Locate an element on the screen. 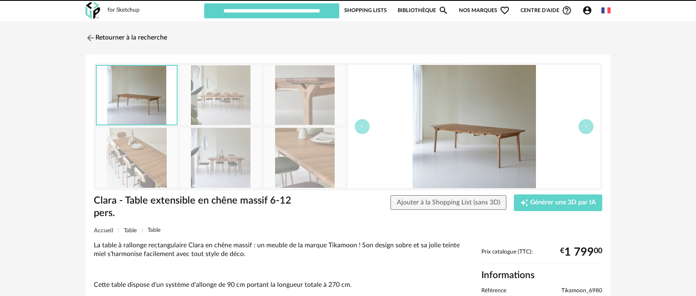 The width and height of the screenshot is (696, 296). span: Centre d'aideHelp Circle Outline icon is located at coordinates (546, 10).